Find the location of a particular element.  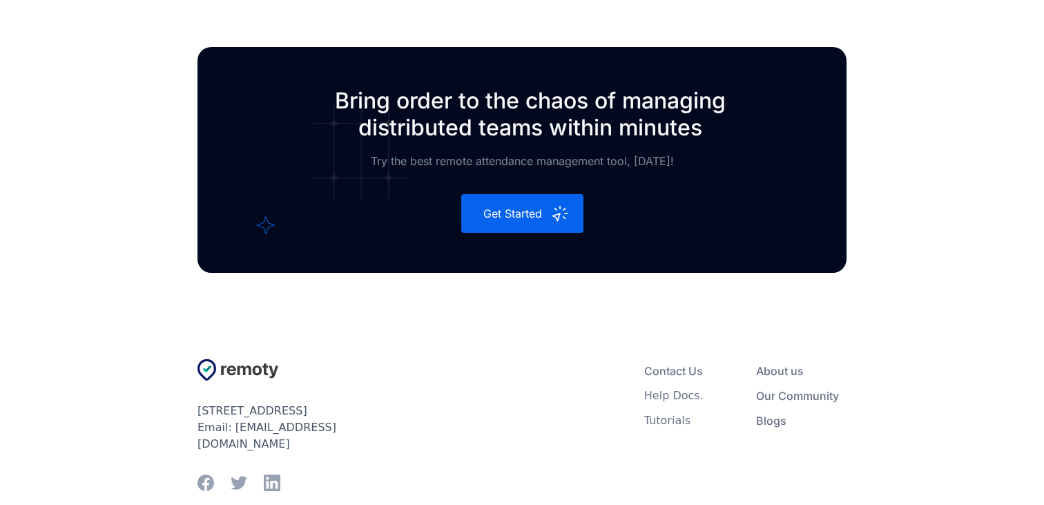

div: Our Community is located at coordinates (798, 396).